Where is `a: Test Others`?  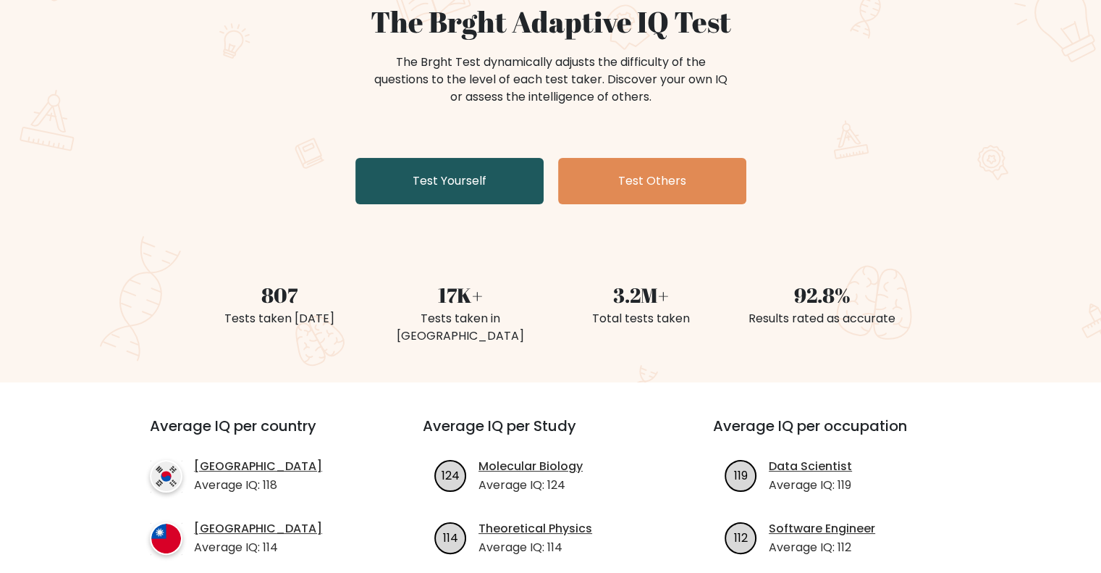
a: Test Others is located at coordinates (652, 181).